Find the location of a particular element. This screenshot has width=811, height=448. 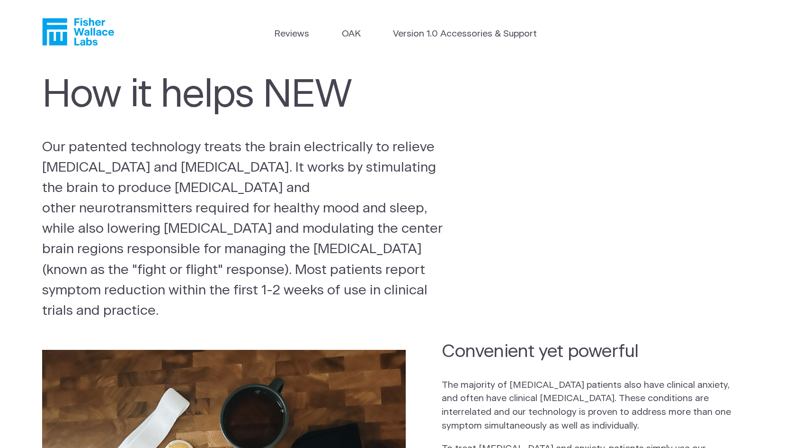

h2: Convenient yet powerful is located at coordinates (587, 351).